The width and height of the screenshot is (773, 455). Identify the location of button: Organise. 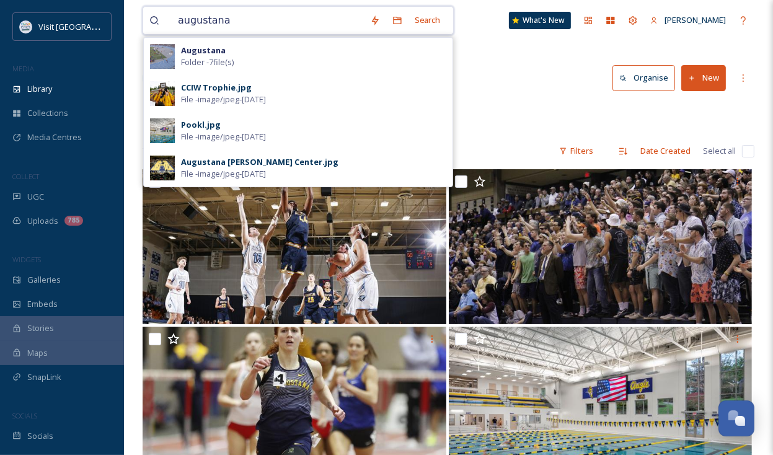
(643, 77).